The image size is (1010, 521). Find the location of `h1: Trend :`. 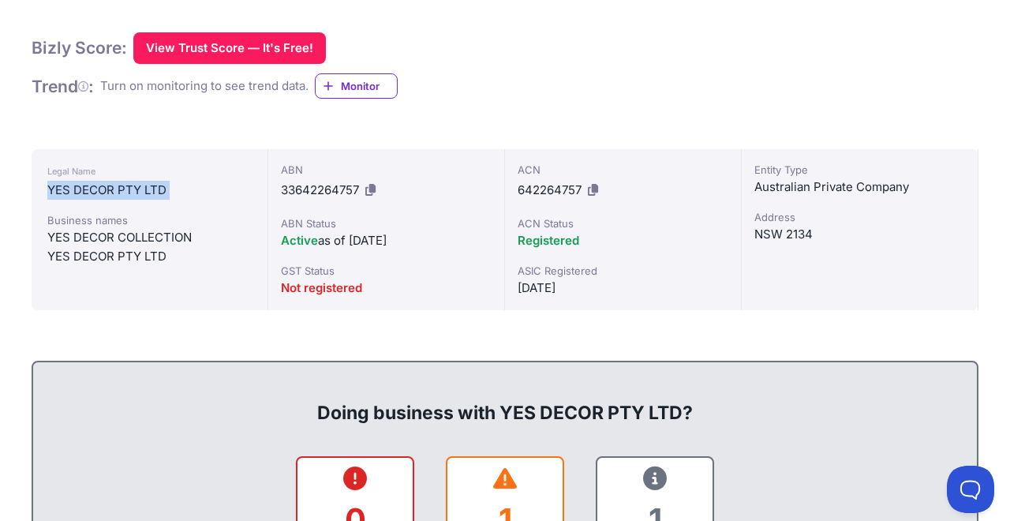

h1: Trend : is located at coordinates (62, 86).